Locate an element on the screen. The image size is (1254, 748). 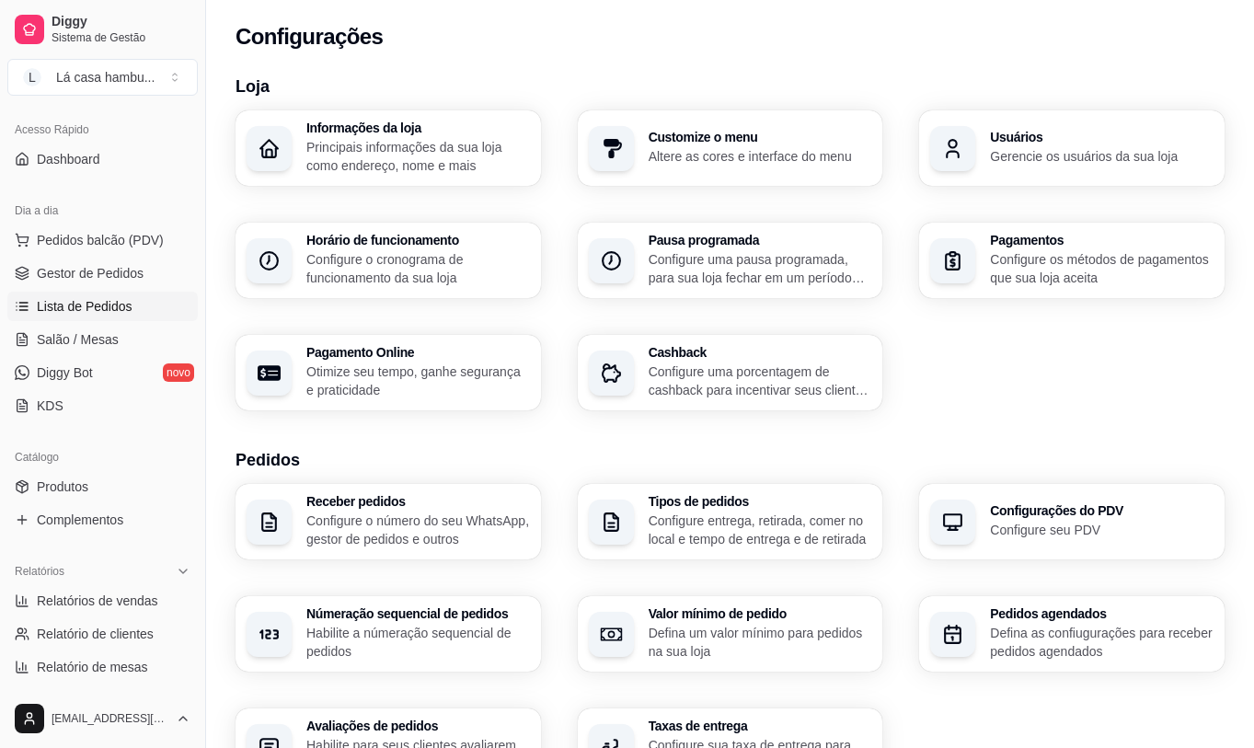
span: Relatório de mesas is located at coordinates (92, 667).